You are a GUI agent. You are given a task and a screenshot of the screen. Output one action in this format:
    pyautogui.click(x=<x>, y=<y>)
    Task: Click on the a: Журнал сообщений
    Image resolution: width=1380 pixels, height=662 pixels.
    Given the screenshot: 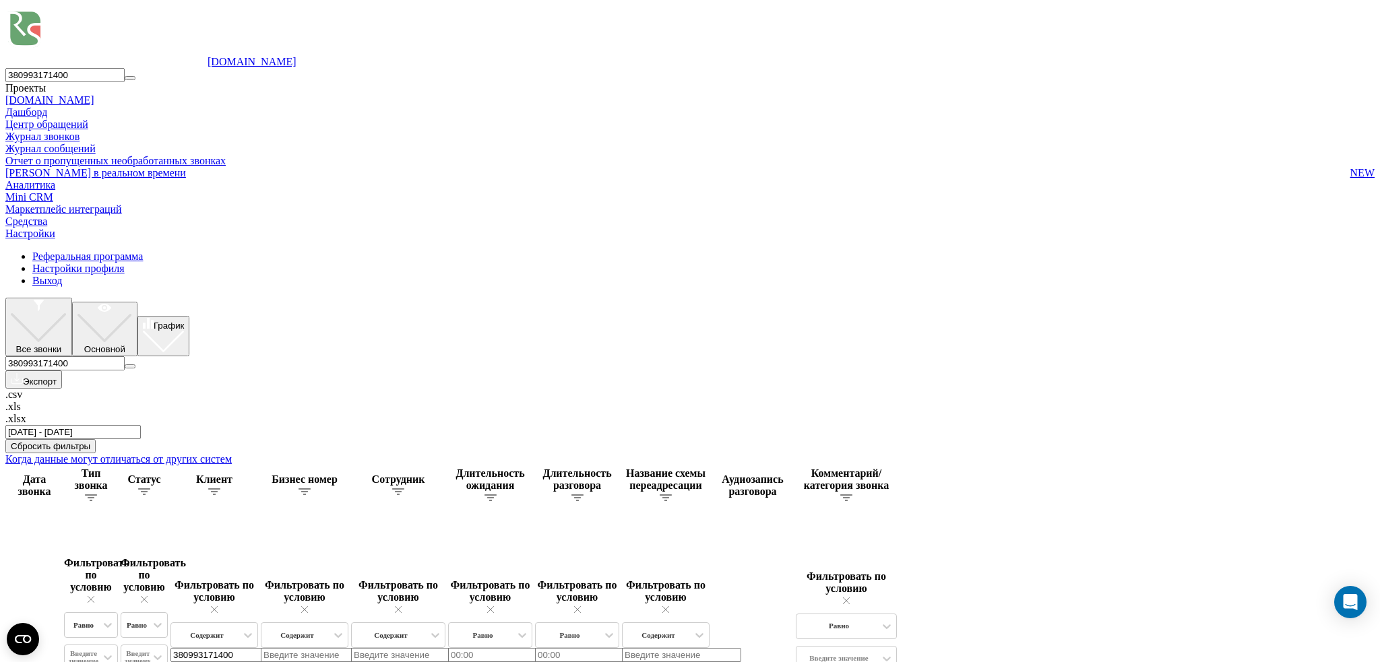 What is the action you would take?
    pyautogui.click(x=690, y=149)
    